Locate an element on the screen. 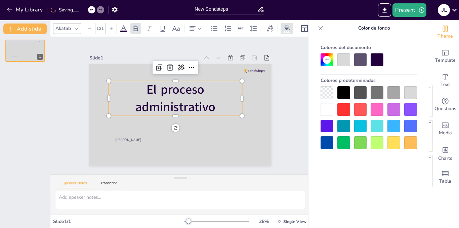  div: Slide 1 / 1 is located at coordinates (118, 221).